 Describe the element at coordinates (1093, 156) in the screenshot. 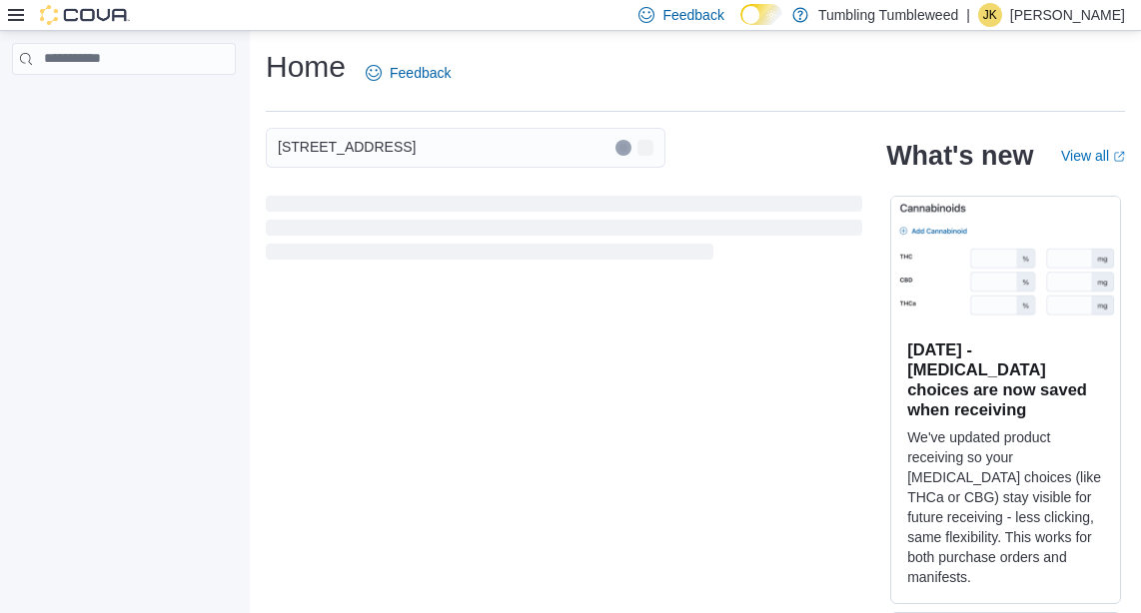

I see `a: View allExternal link` at that location.